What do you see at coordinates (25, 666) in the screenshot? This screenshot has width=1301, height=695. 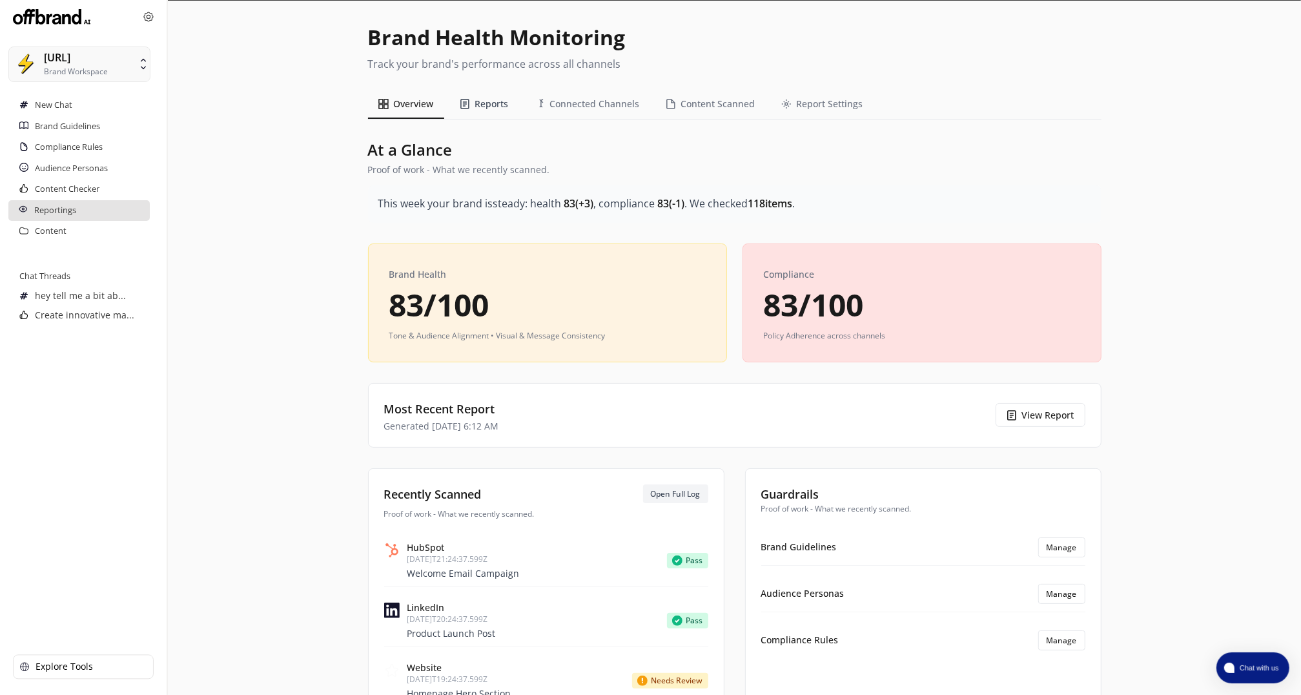 I see `img: Explore` at bounding box center [25, 666].